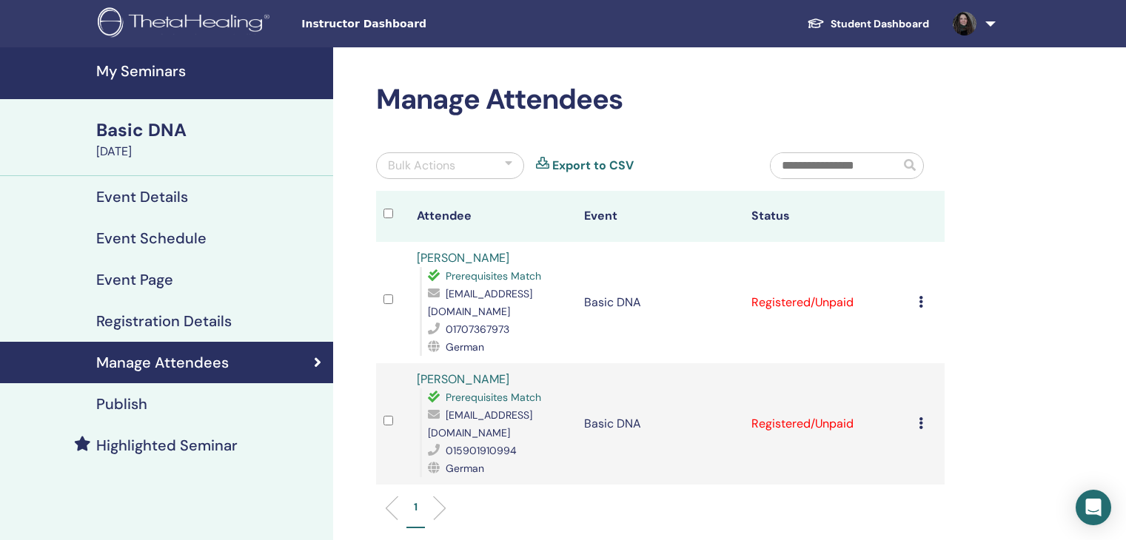 This screenshot has width=1126, height=540. Describe the element at coordinates (868, 24) in the screenshot. I see `a: Student Dashboard` at that location.